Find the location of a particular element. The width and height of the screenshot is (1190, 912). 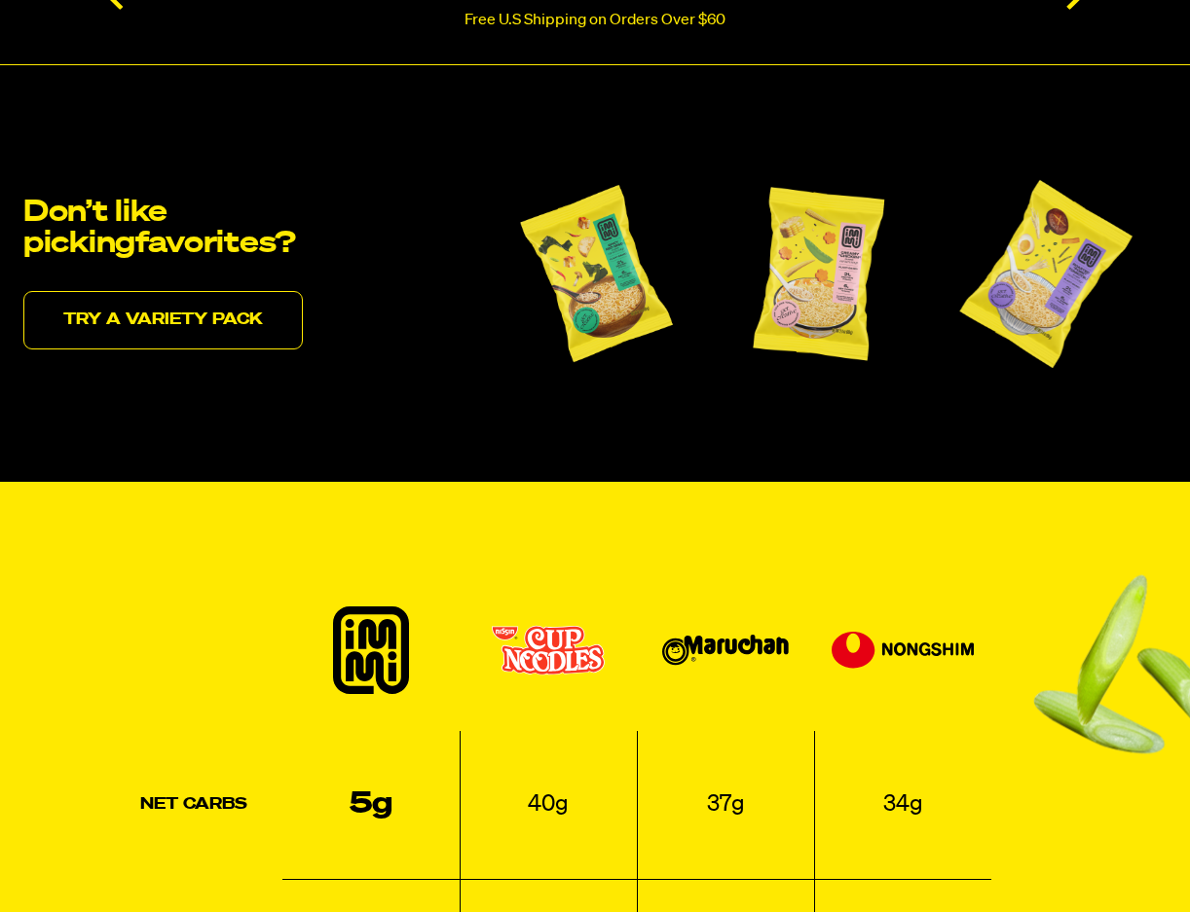

td: 34g is located at coordinates (903, 805).